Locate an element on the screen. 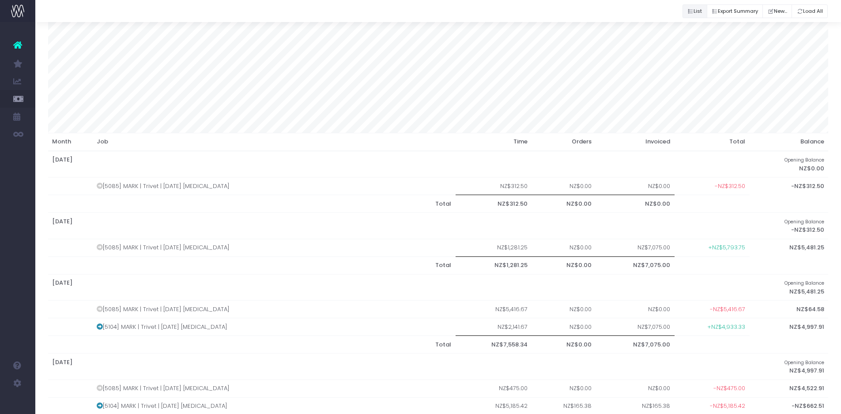  span: -NZ$475.00 is located at coordinates (729, 389).